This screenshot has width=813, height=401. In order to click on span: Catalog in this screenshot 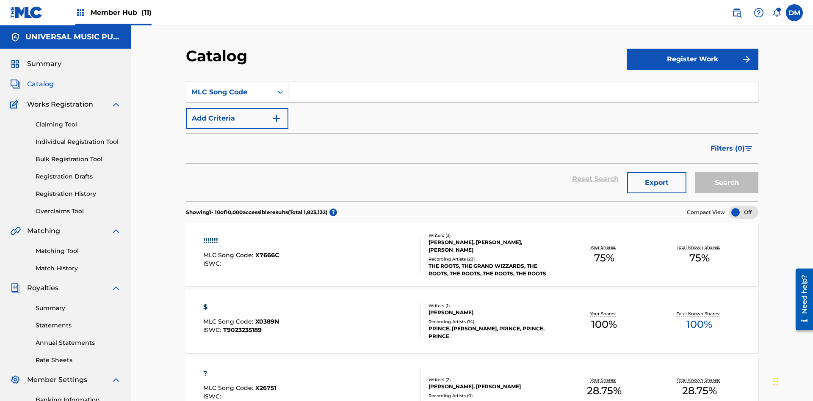, I will do `click(40, 84)`.